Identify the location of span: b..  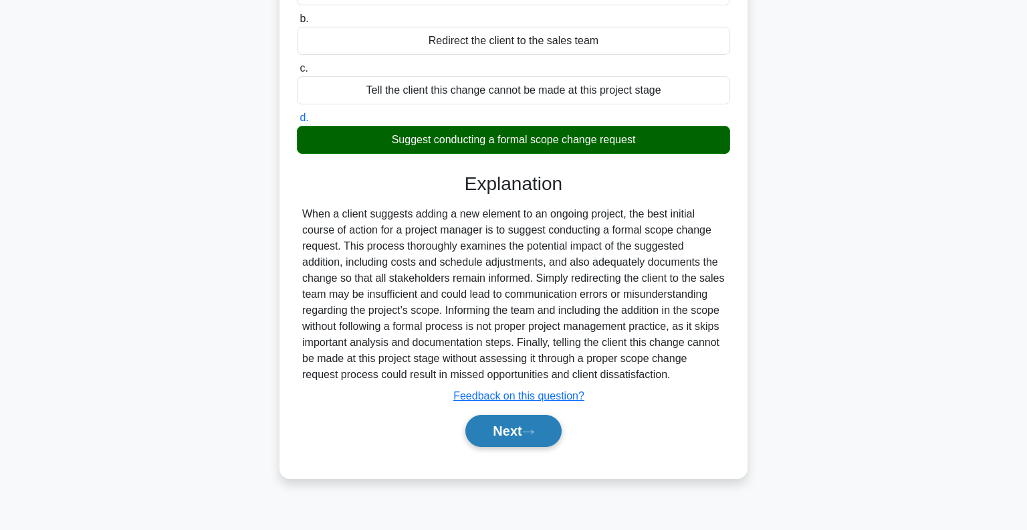
(304, 18).